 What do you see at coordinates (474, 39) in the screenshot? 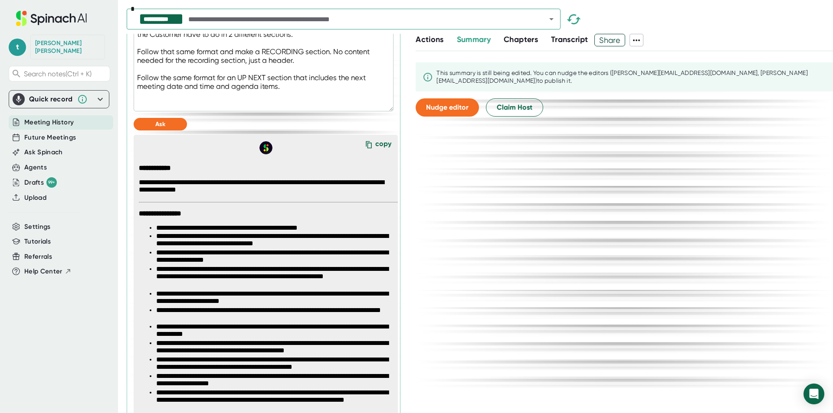
I see `button: Summary` at bounding box center [474, 39].